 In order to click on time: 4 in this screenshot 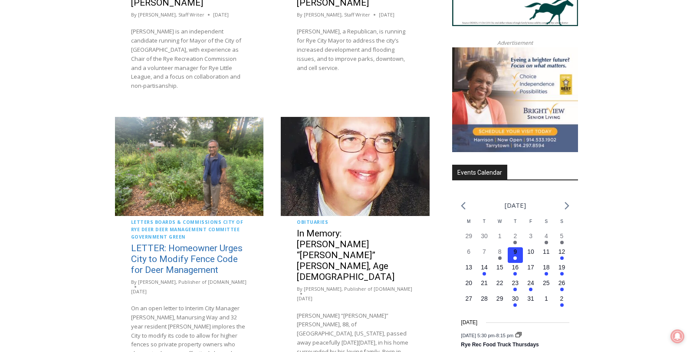, I will do `click(547, 236)`.